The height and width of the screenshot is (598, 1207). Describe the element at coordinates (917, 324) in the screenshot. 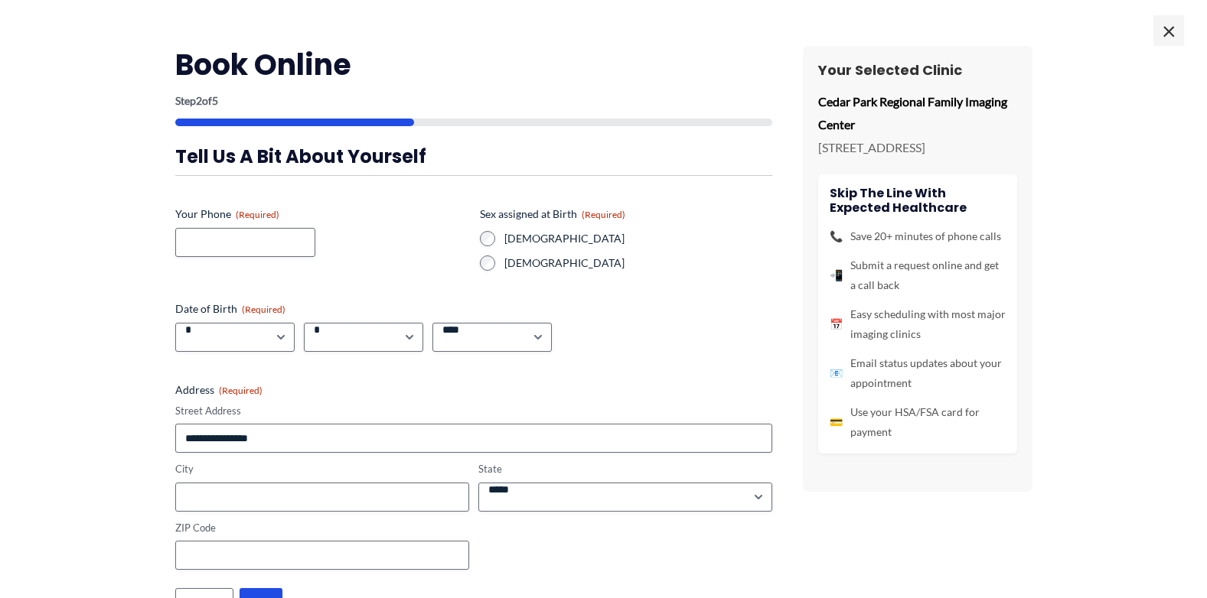

I see `li: Easy scheduling with most major imaging clinics` at that location.